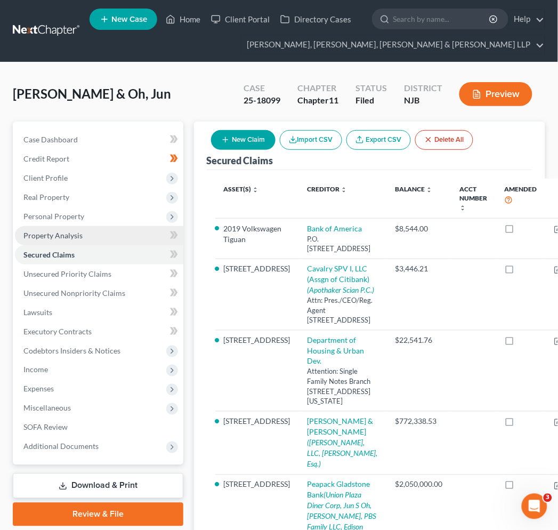  What do you see at coordinates (521, 198) in the screenshot?
I see `th: Amended` at bounding box center [521, 198].